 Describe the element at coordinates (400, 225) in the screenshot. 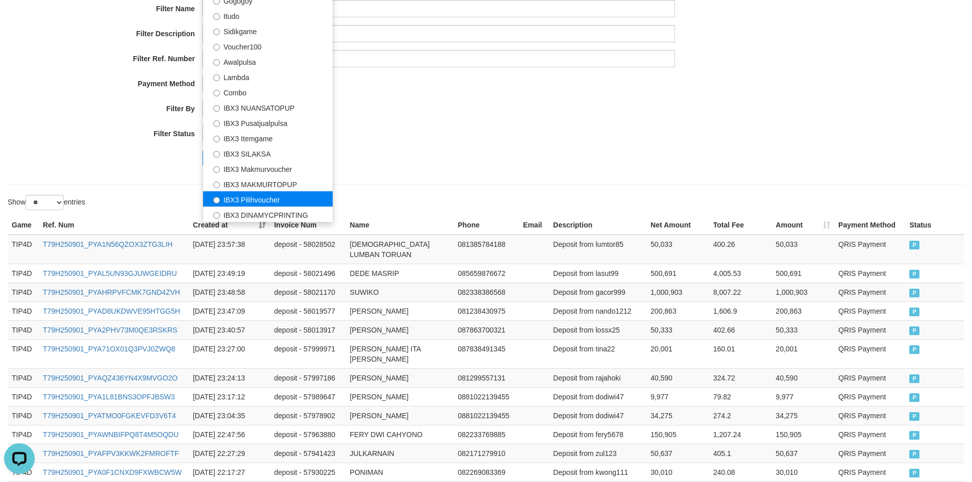

I see `th: Name` at that location.